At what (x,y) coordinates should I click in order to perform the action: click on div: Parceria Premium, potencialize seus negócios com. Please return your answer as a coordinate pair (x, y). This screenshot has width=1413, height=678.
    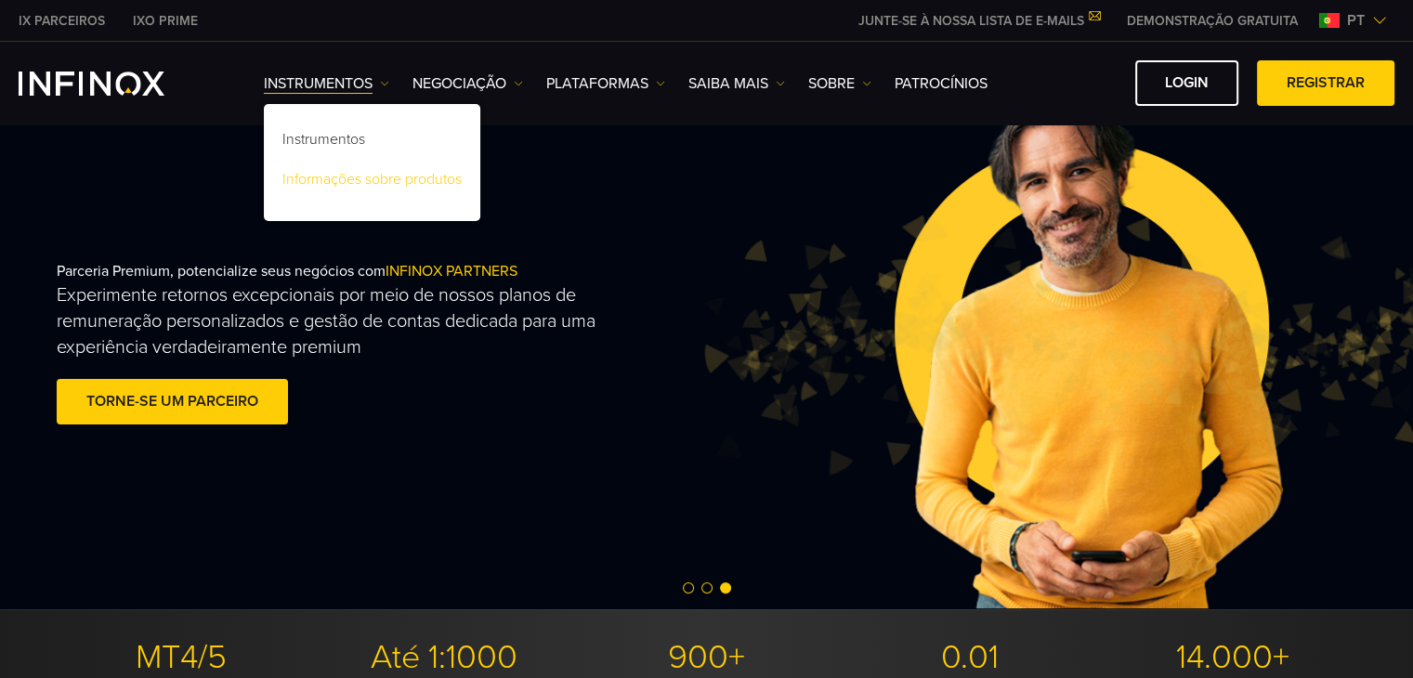
    Looking at the image, I should click on (401, 345).